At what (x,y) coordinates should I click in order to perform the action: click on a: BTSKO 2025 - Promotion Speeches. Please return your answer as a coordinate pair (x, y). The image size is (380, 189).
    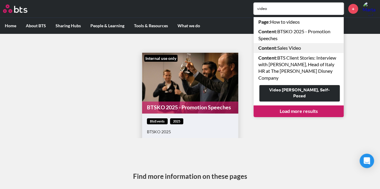
    Looking at the image, I should click on (190, 107).